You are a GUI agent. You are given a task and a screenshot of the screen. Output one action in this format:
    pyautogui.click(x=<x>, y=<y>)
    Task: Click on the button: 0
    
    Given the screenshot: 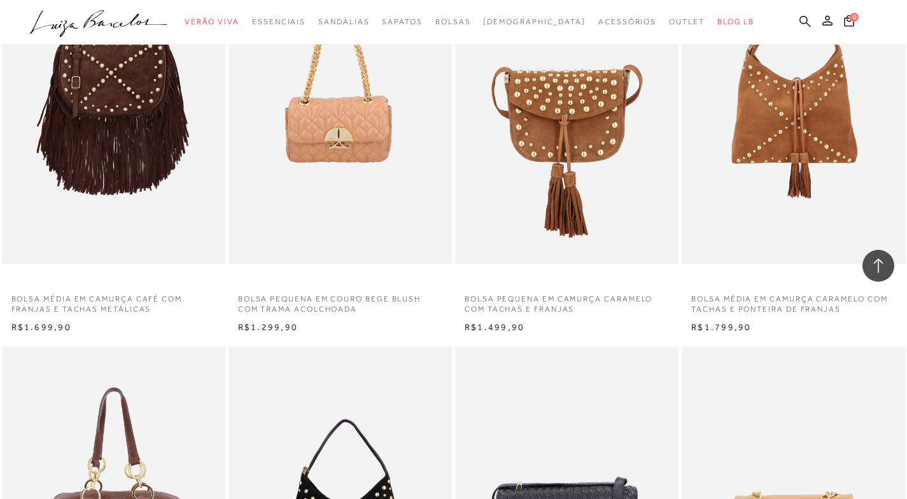 What is the action you would take?
    pyautogui.click(x=849, y=22)
    